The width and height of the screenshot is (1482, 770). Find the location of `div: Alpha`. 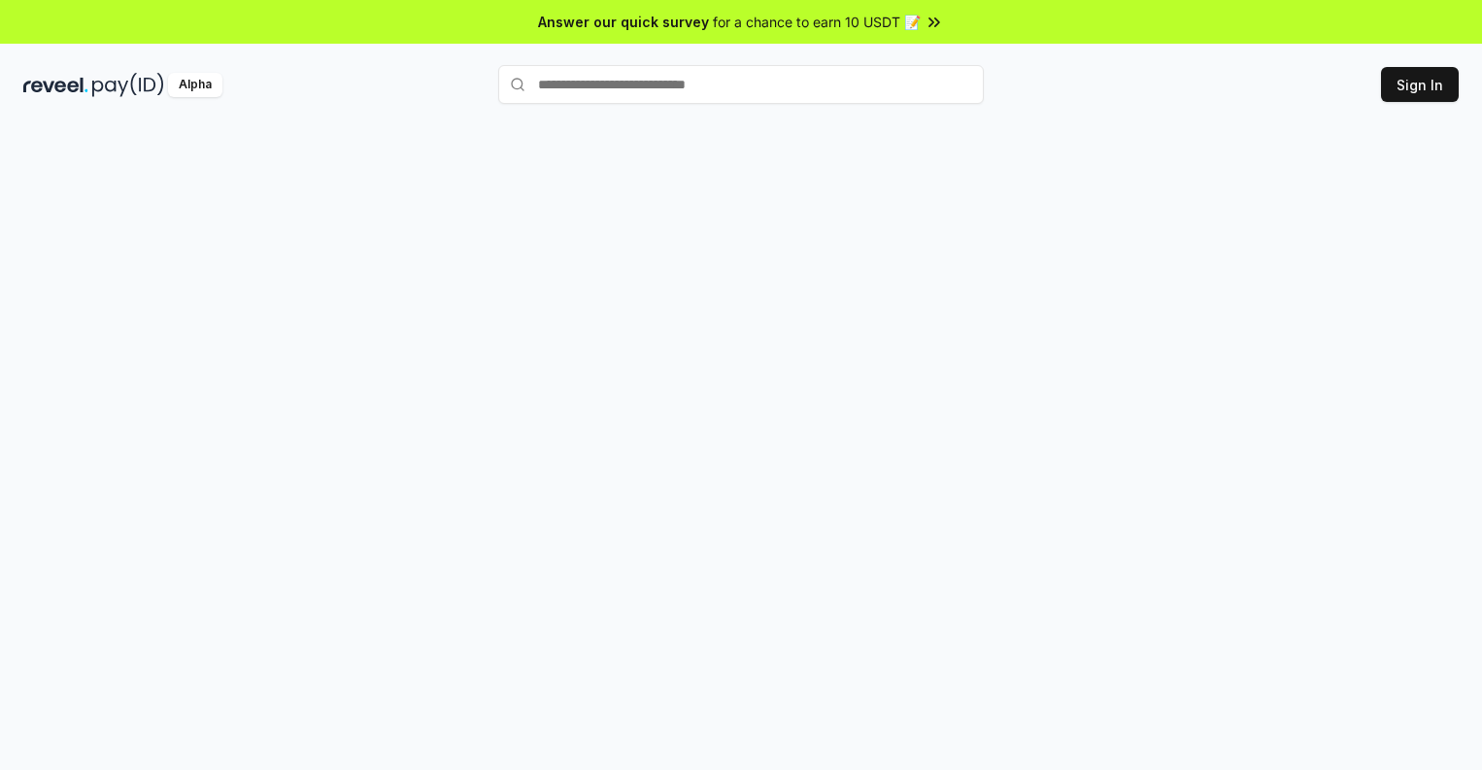

div: Alpha is located at coordinates (195, 84).